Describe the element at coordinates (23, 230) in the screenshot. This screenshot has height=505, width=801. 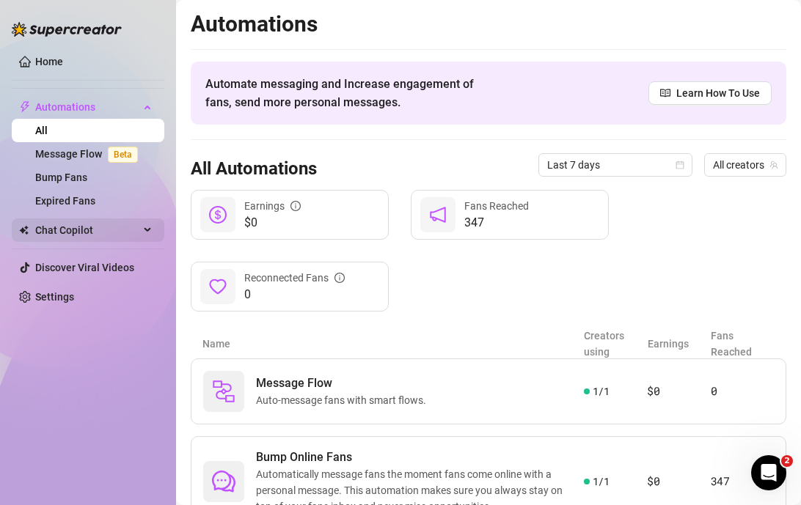
I see `img: Chat Copilot` at that location.